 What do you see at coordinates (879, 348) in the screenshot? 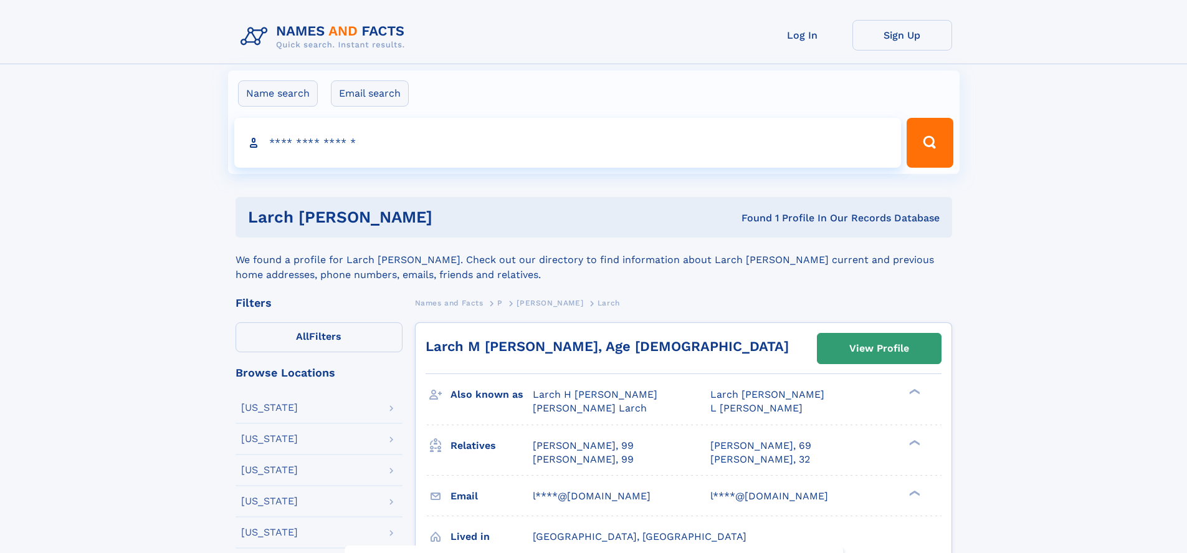
I see `a: View Profile` at bounding box center [879, 348].